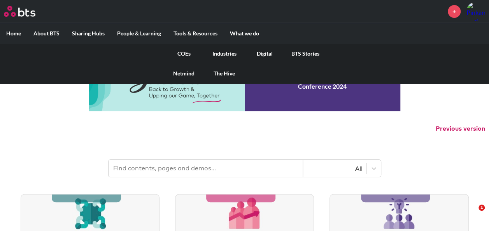 The height and width of the screenshot is (231, 489). I want to click on label: People & Learning, so click(139, 33).